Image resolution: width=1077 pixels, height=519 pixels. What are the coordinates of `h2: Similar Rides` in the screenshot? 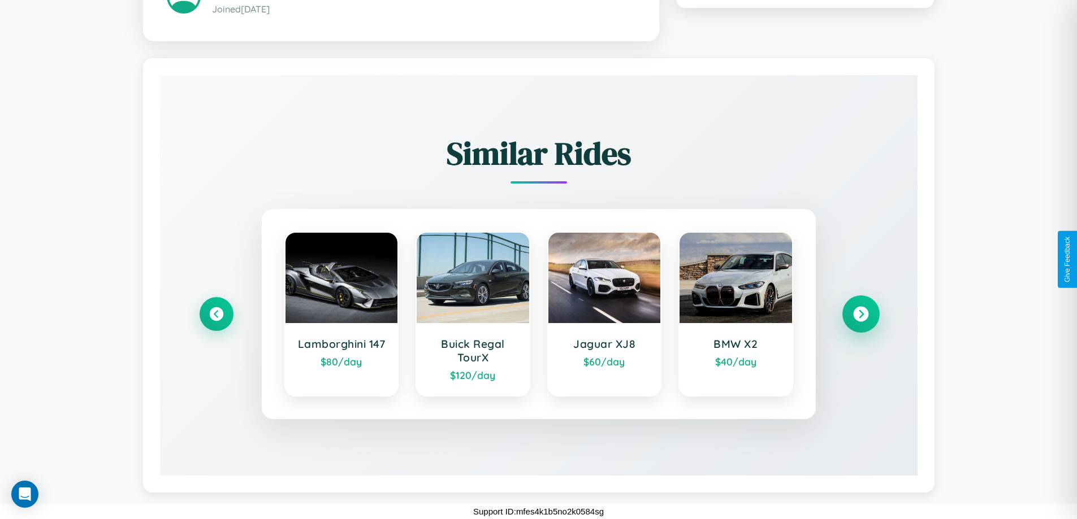 It's located at (539, 153).